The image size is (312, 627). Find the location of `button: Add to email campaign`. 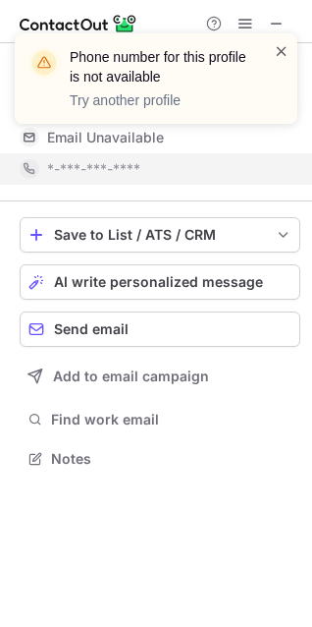

button: Add to email campaign is located at coordinates (160, 376).